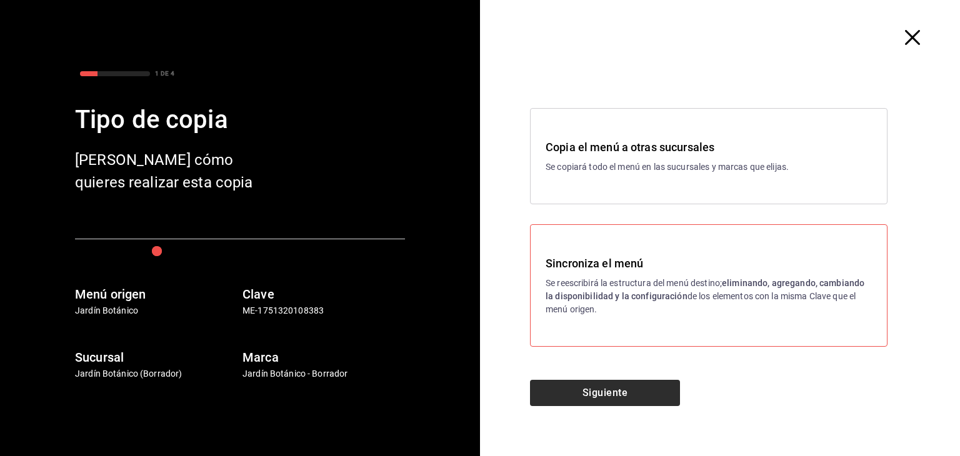 The width and height of the screenshot is (960, 456). I want to click on p: Se reescribirá la estructura del menú destino; de los elementos con la misma Clave que el menú or..., so click(709, 296).